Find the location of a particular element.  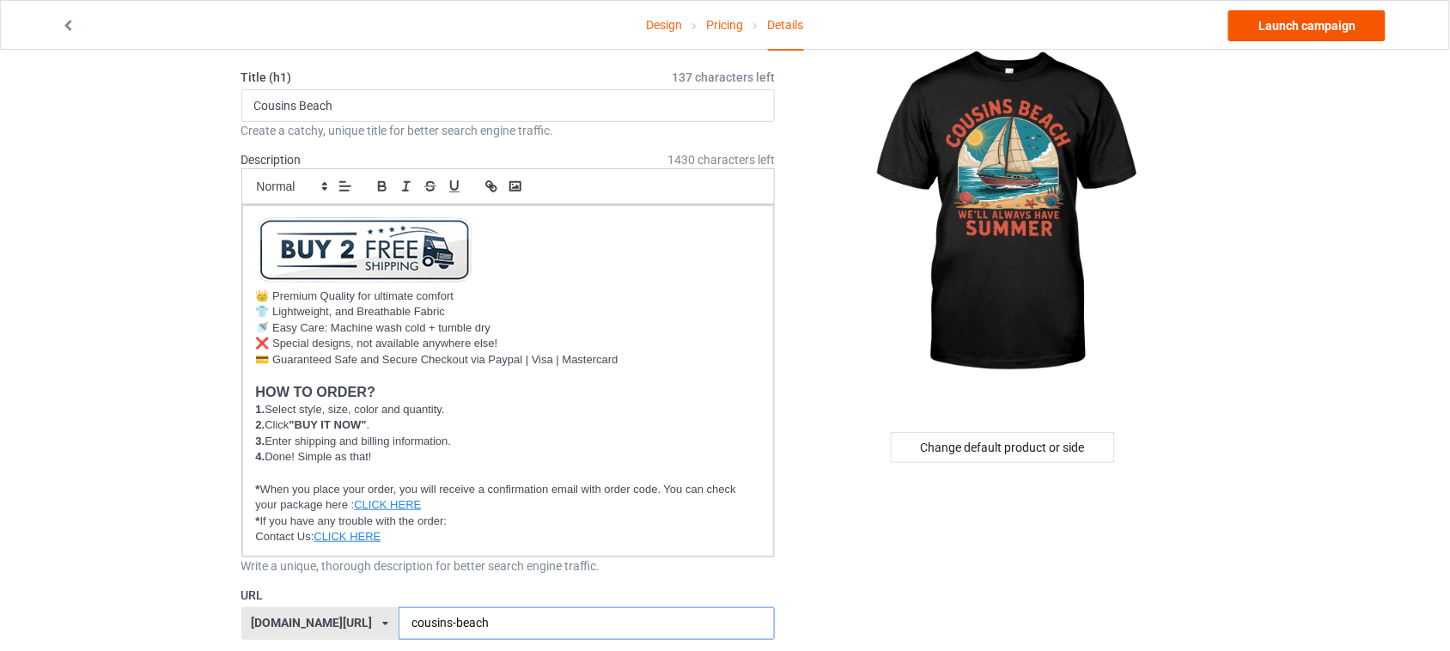

strong: 3. is located at coordinates (260, 441).